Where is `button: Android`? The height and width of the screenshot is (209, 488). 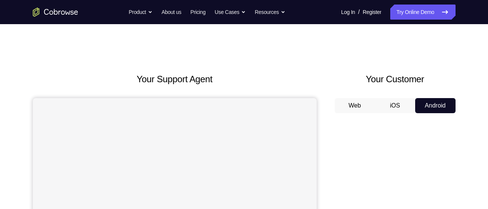 button: Android is located at coordinates (435, 106).